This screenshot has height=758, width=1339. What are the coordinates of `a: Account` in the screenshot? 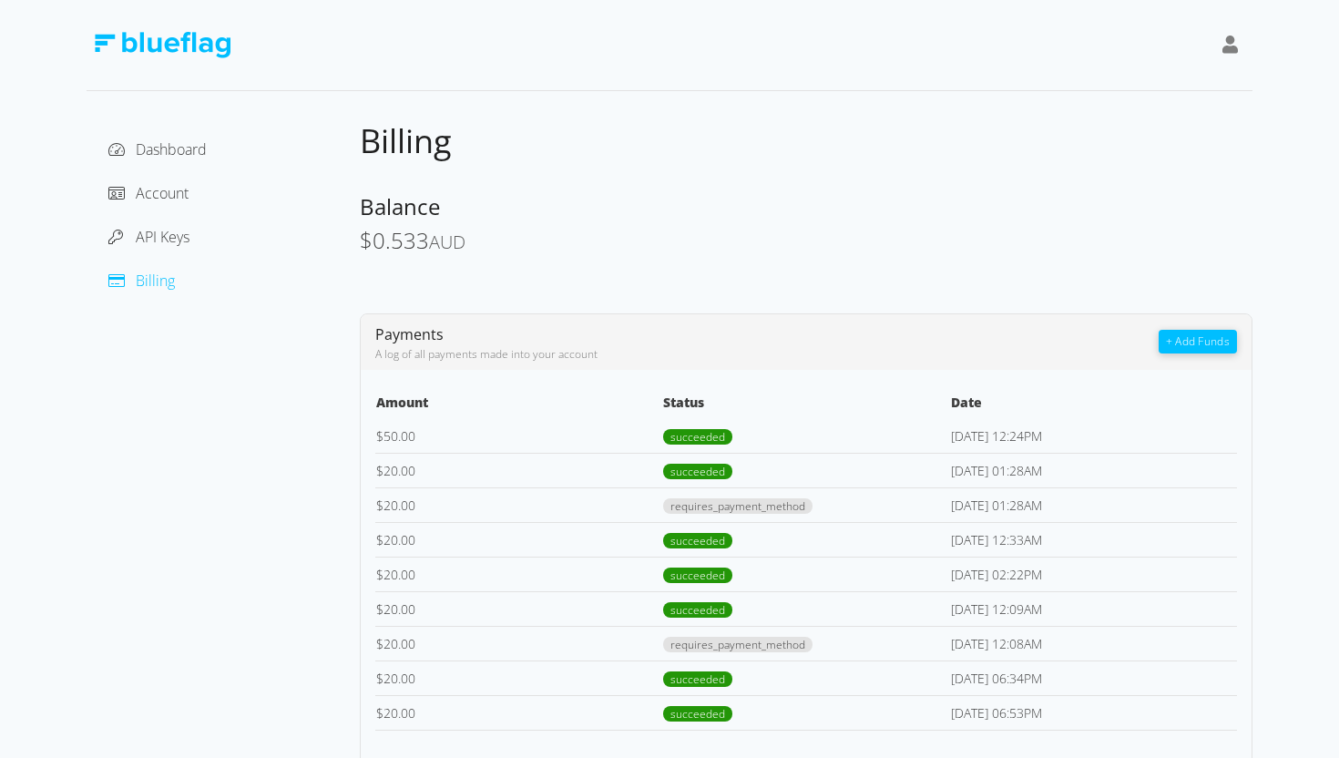 It's located at (148, 193).